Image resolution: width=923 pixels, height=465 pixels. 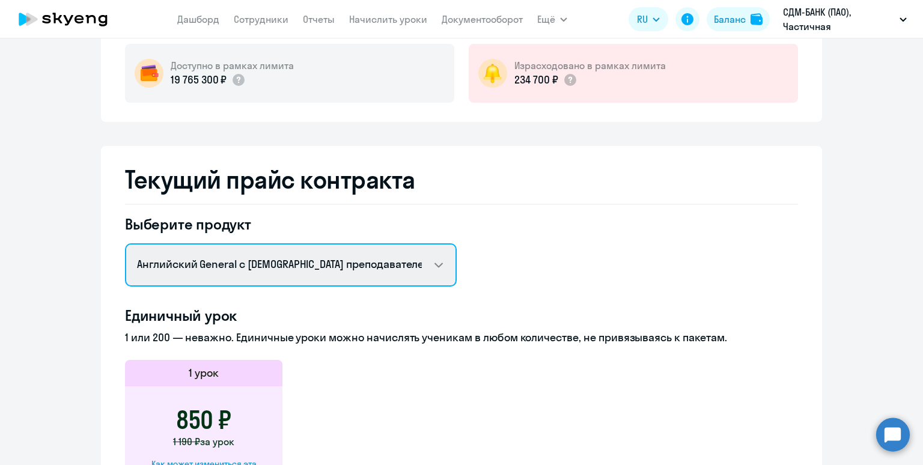 What do you see at coordinates (756, 19) in the screenshot?
I see `img: balance` at bounding box center [756, 19].